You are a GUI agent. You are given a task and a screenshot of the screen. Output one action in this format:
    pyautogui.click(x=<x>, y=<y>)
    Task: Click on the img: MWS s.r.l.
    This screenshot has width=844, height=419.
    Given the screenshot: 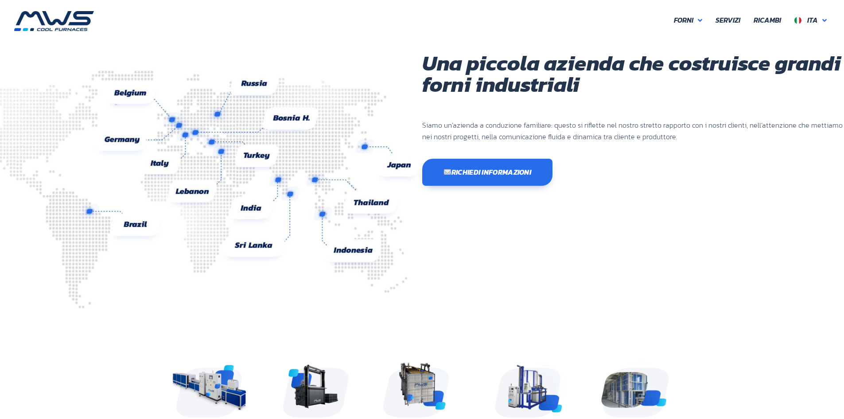 What is the action you would take?
    pyautogui.click(x=54, y=21)
    